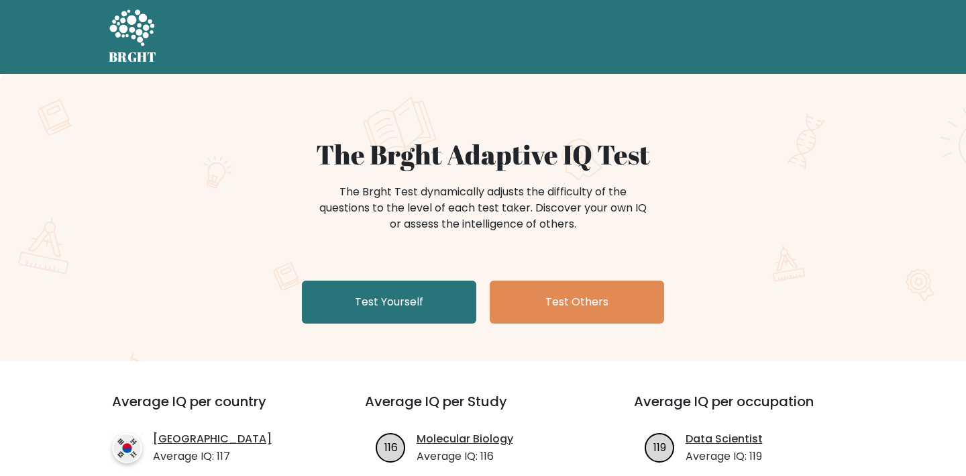 The width and height of the screenshot is (966, 476). Describe the element at coordinates (127, 447) in the screenshot. I see `img: country` at that location.